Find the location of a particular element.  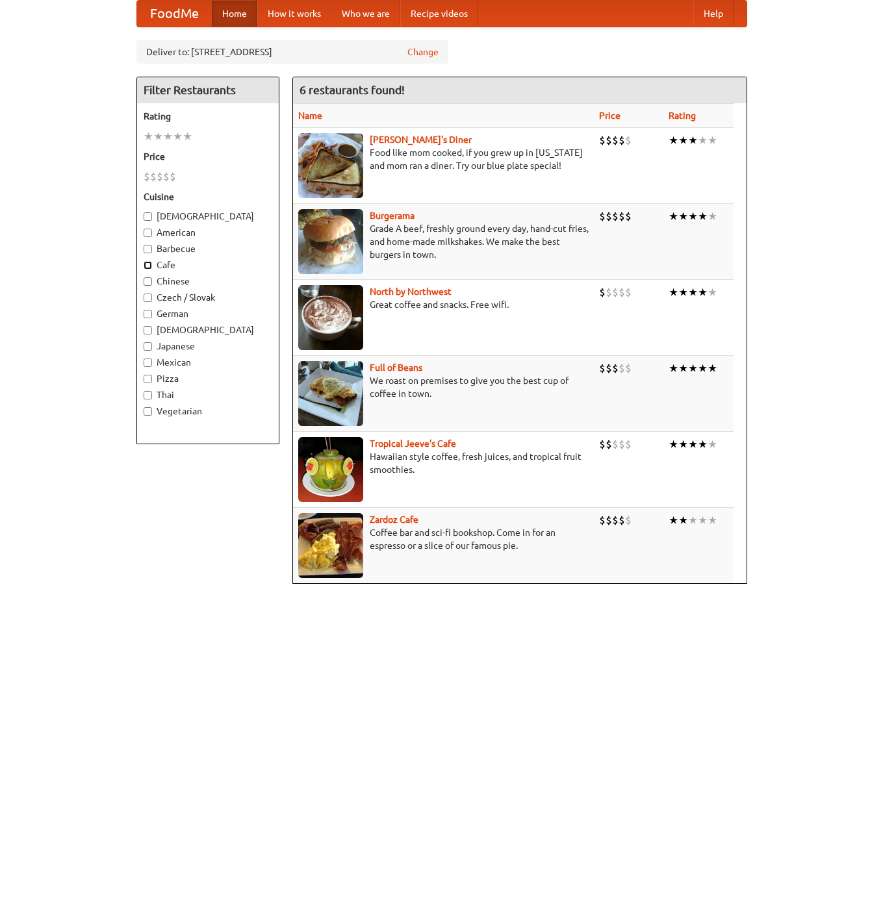

h5: Cuisine is located at coordinates (208, 197).